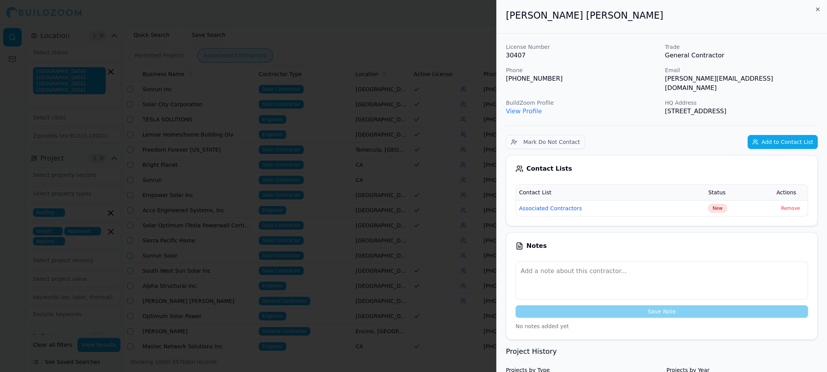 The height and width of the screenshot is (372, 827). I want to click on h3: Project History, so click(662, 351).